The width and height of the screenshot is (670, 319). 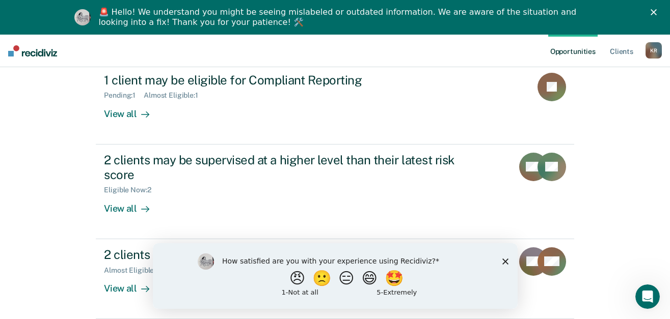 What do you see at coordinates (187, 18) in the screenshot?
I see `div: How satisfied are you with your experience using Recidiviz?` at bounding box center [187, 18].